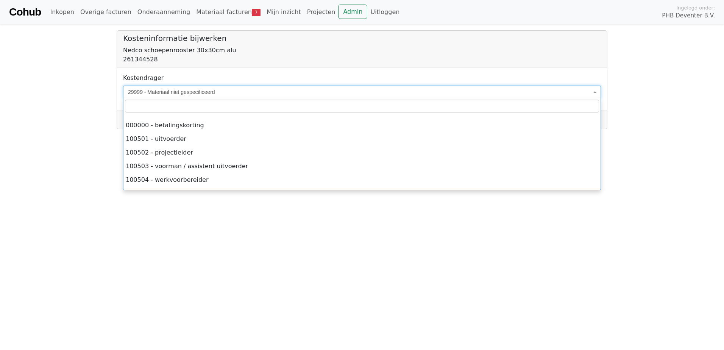 The image size is (724, 350). I want to click on div: Nedco schoepenrooster 30x30cm alu, so click(362, 50).